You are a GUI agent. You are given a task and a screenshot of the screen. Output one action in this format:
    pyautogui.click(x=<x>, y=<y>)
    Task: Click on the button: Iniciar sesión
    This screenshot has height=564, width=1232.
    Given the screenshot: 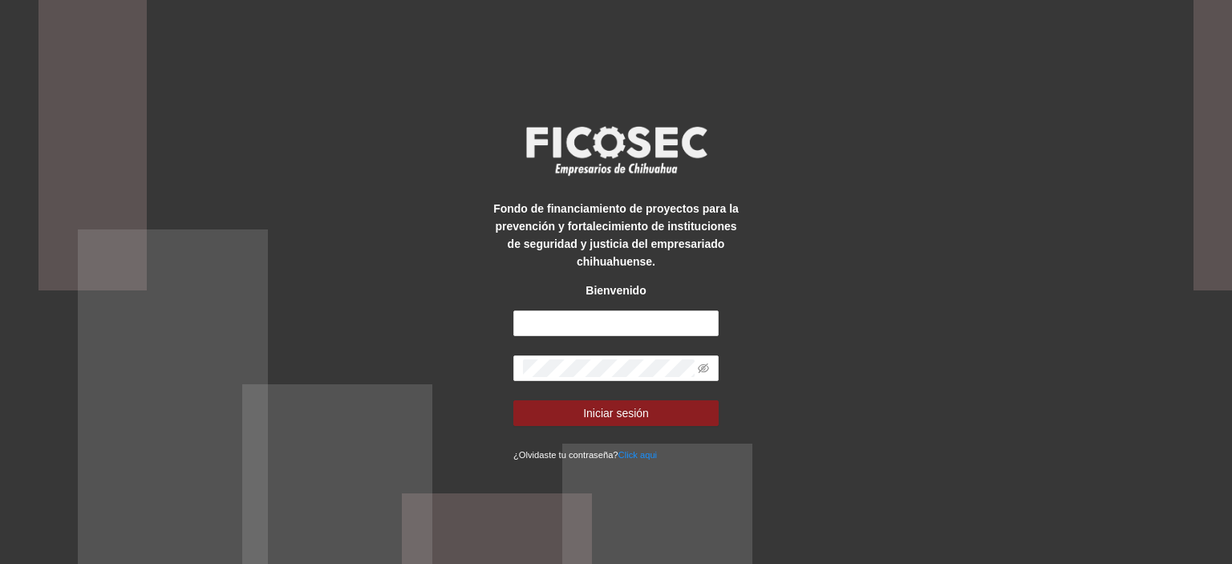 What is the action you would take?
    pyautogui.click(x=616, y=413)
    